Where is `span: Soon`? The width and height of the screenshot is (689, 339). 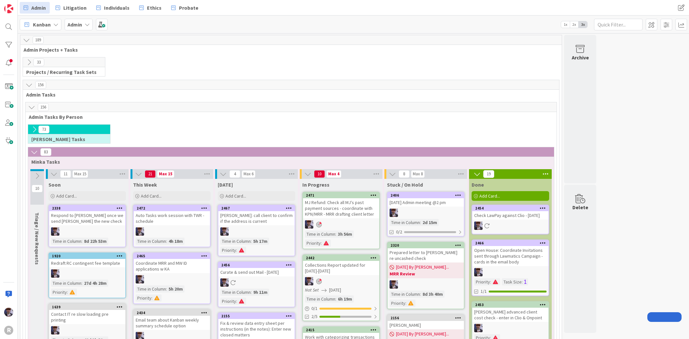
span: Soon is located at coordinates (55, 185).